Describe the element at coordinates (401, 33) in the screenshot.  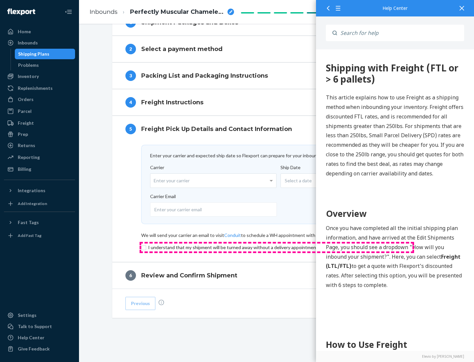
I see `input: Search` at that location.